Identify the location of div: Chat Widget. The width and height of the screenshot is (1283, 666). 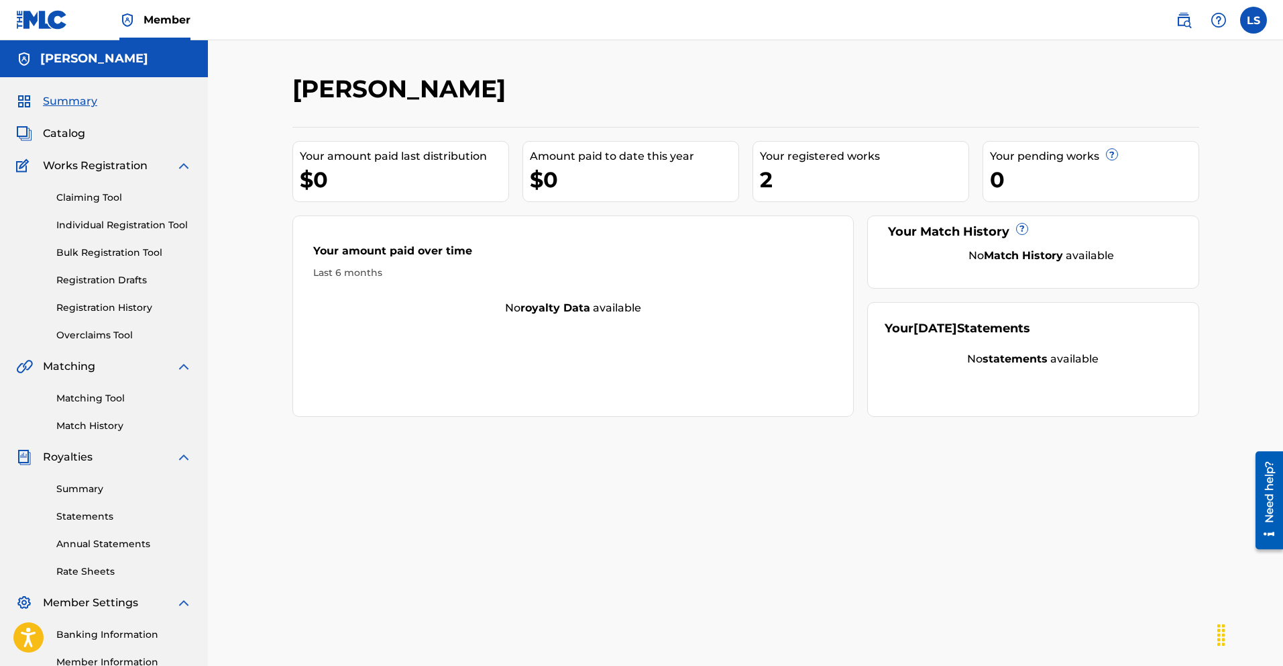
(1250, 633).